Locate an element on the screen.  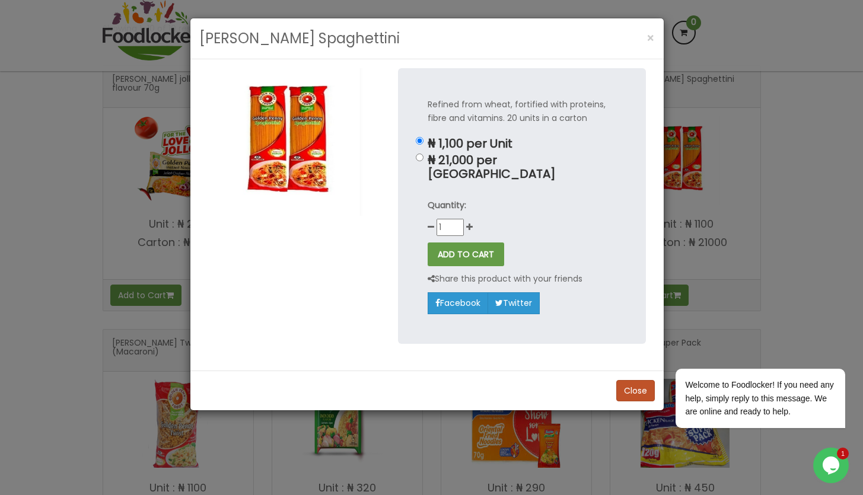
img: Golden Penny Spaghettini is located at coordinates (294, 142).